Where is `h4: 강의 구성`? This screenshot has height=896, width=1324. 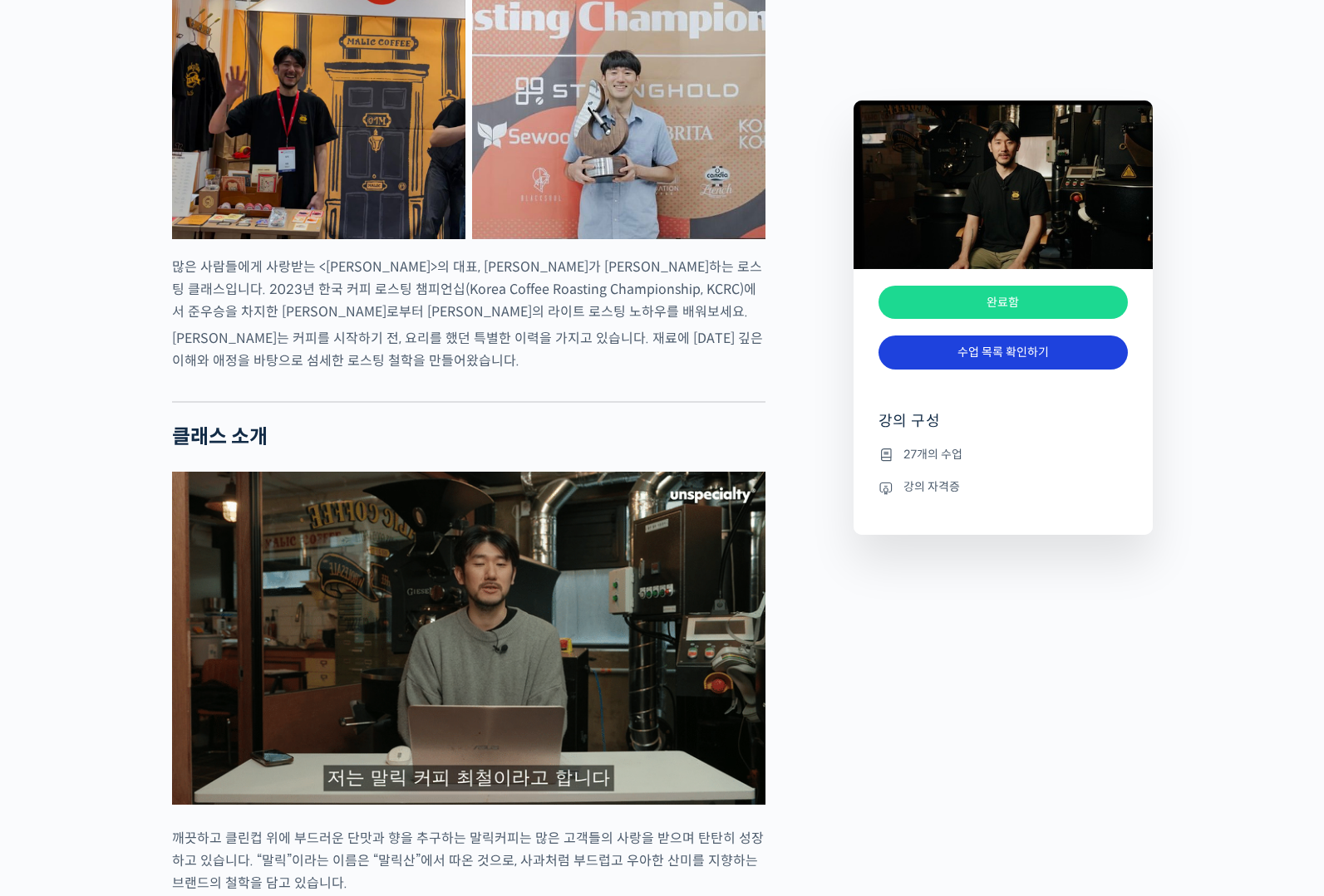
h4: 강의 구성 is located at coordinates (1003, 428).